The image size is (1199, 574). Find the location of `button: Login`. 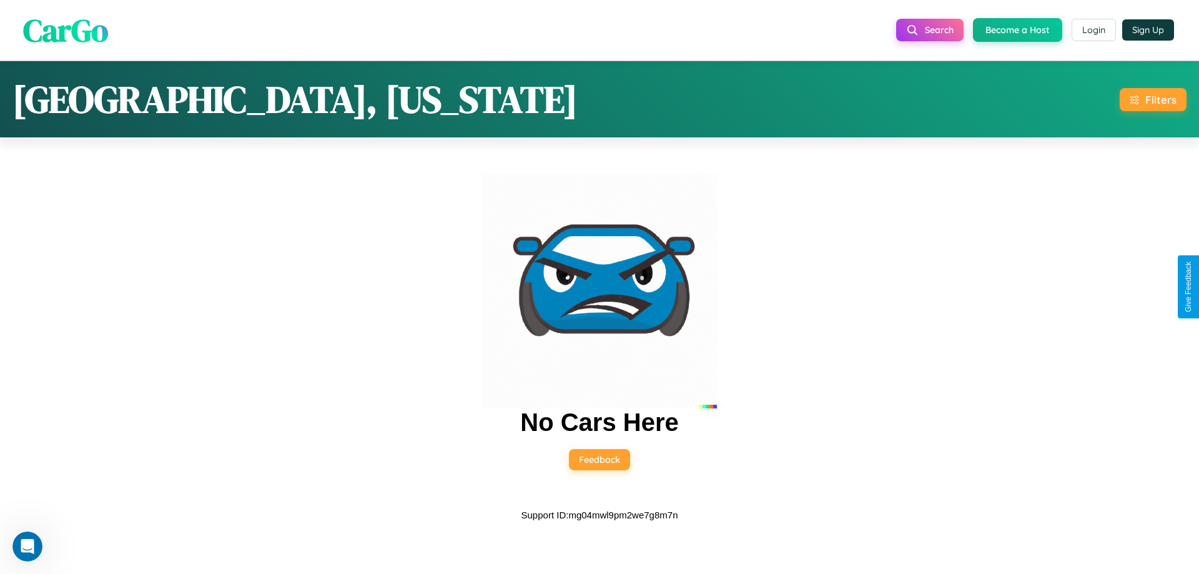

button: Login is located at coordinates (1093, 30).